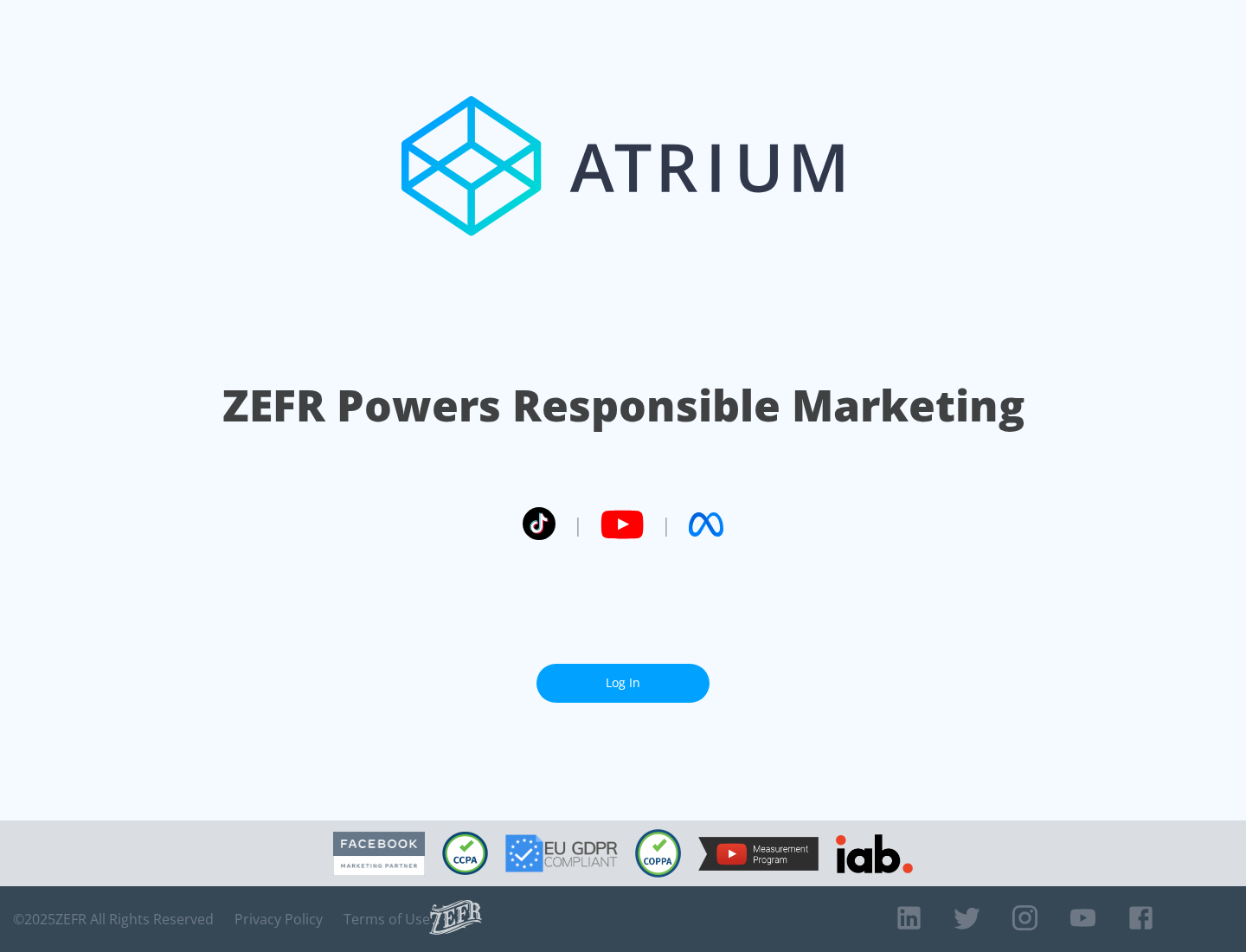 This screenshot has height=952, width=1246. What do you see at coordinates (623, 682) in the screenshot?
I see `a: Log In` at bounding box center [623, 682].